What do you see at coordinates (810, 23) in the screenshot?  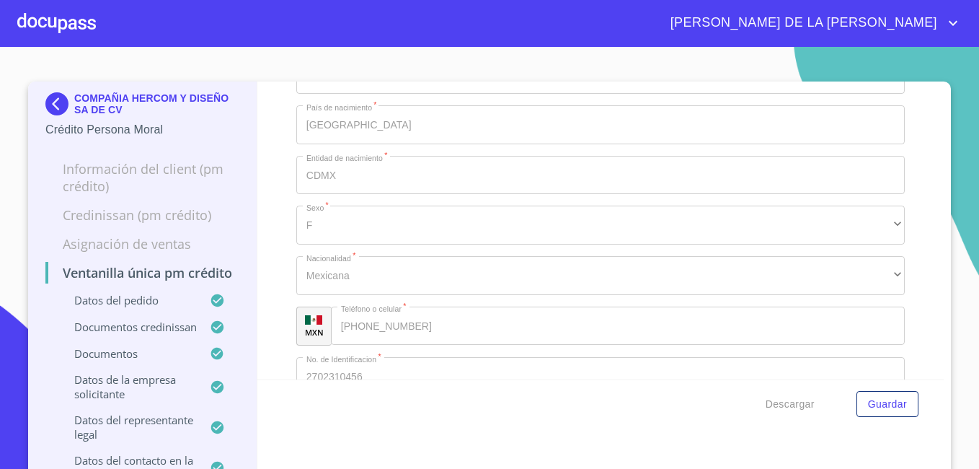 I see `button: account of current user` at bounding box center [810, 23].